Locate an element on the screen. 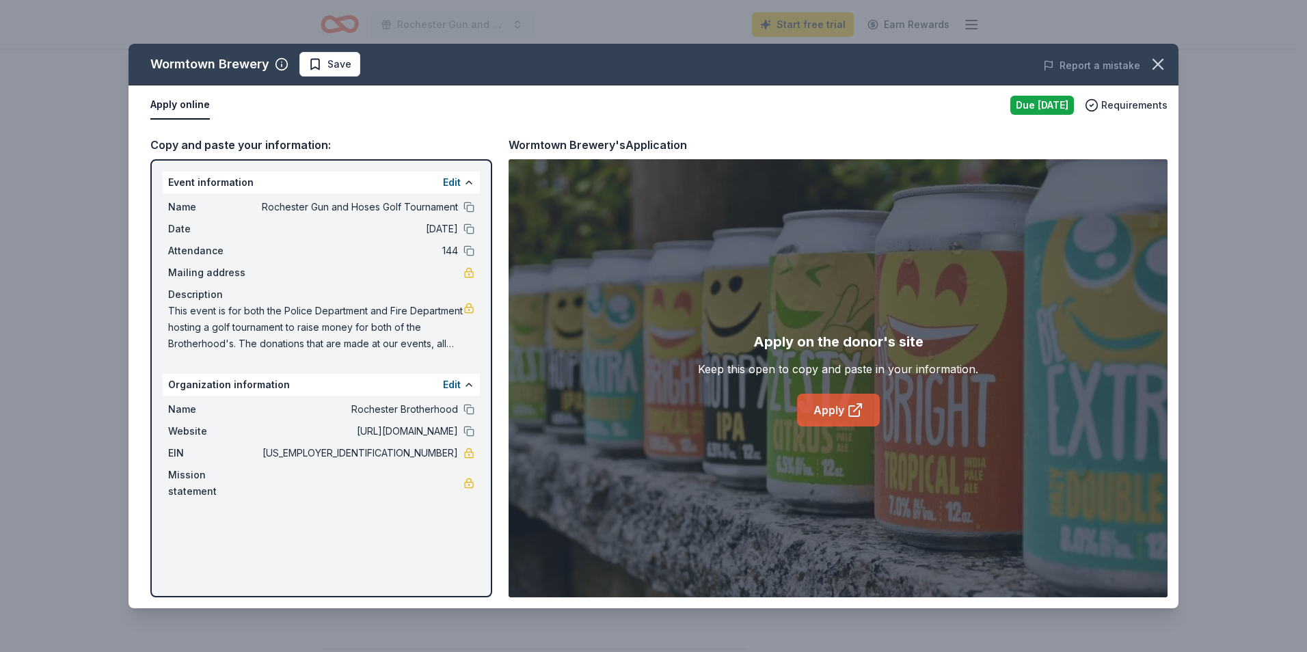  div: Apply on the donor's site is located at coordinates (838, 342).